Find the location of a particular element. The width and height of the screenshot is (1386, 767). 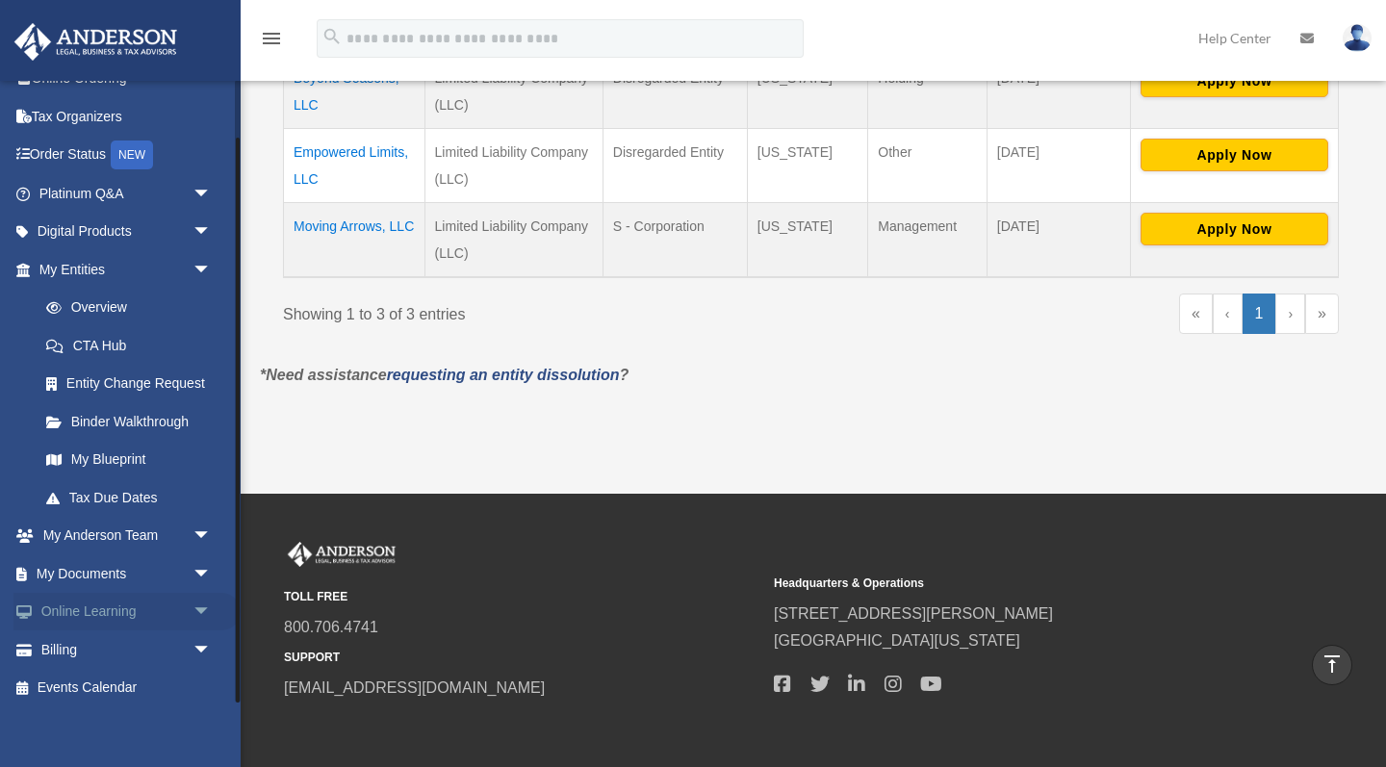

a: CTA Hub is located at coordinates (129, 346).